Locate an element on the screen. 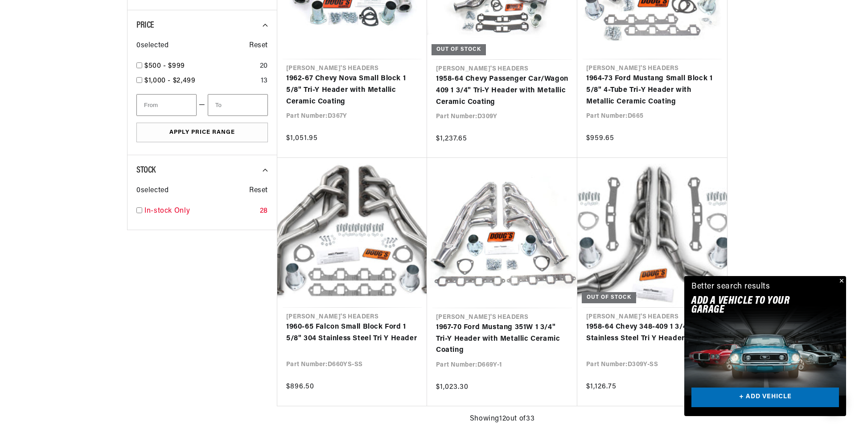 The image size is (855, 425). span: $1,000 - $2,499 is located at coordinates (170, 81).